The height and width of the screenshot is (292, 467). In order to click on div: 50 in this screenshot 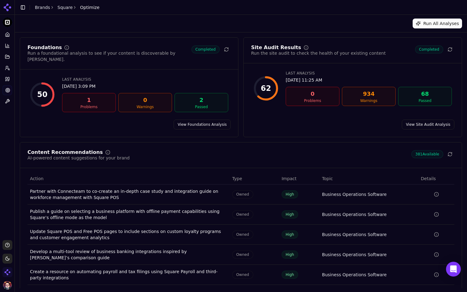, I will do `click(42, 94)`.